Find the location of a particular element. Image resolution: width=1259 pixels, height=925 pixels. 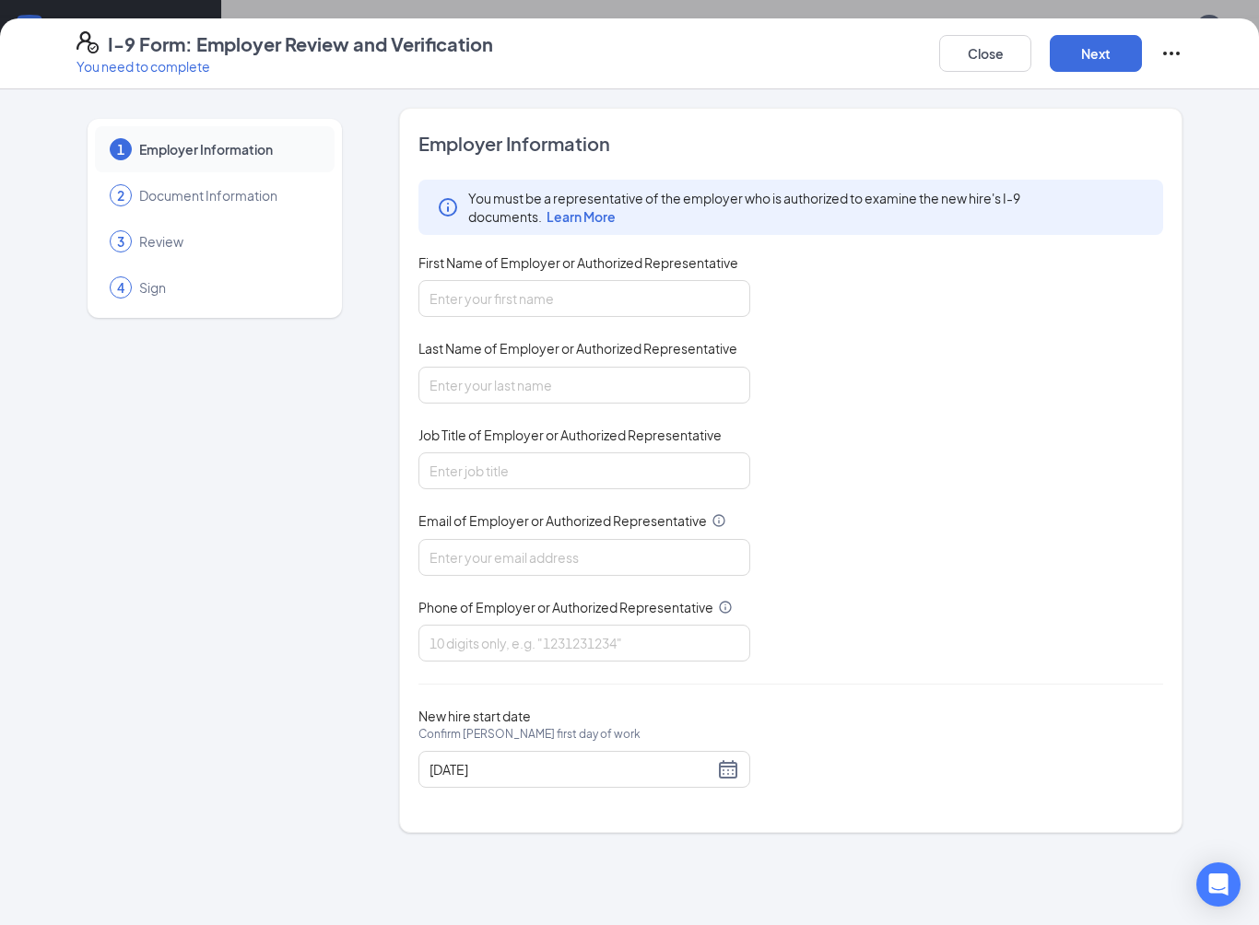

span: 4 is located at coordinates (121, 287).